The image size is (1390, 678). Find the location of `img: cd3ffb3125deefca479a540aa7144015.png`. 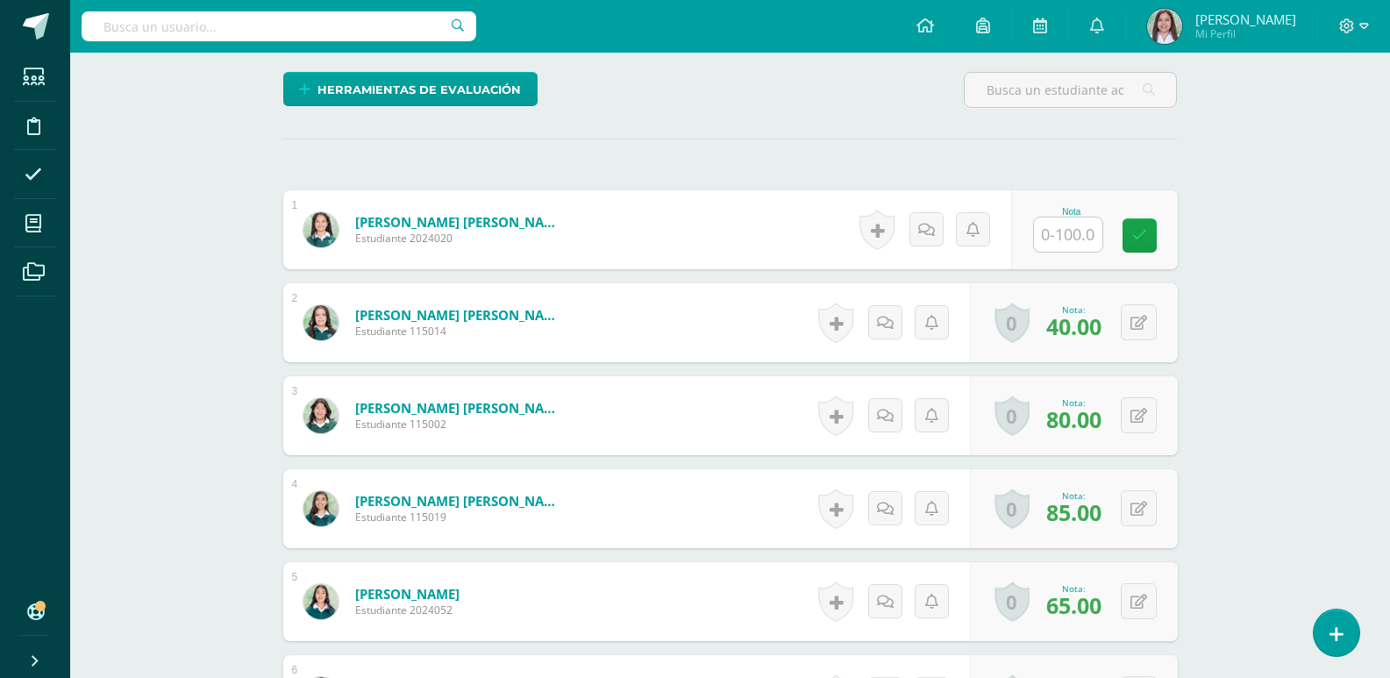

img: cd3ffb3125deefca479a540aa7144015.png is located at coordinates (321, 323).